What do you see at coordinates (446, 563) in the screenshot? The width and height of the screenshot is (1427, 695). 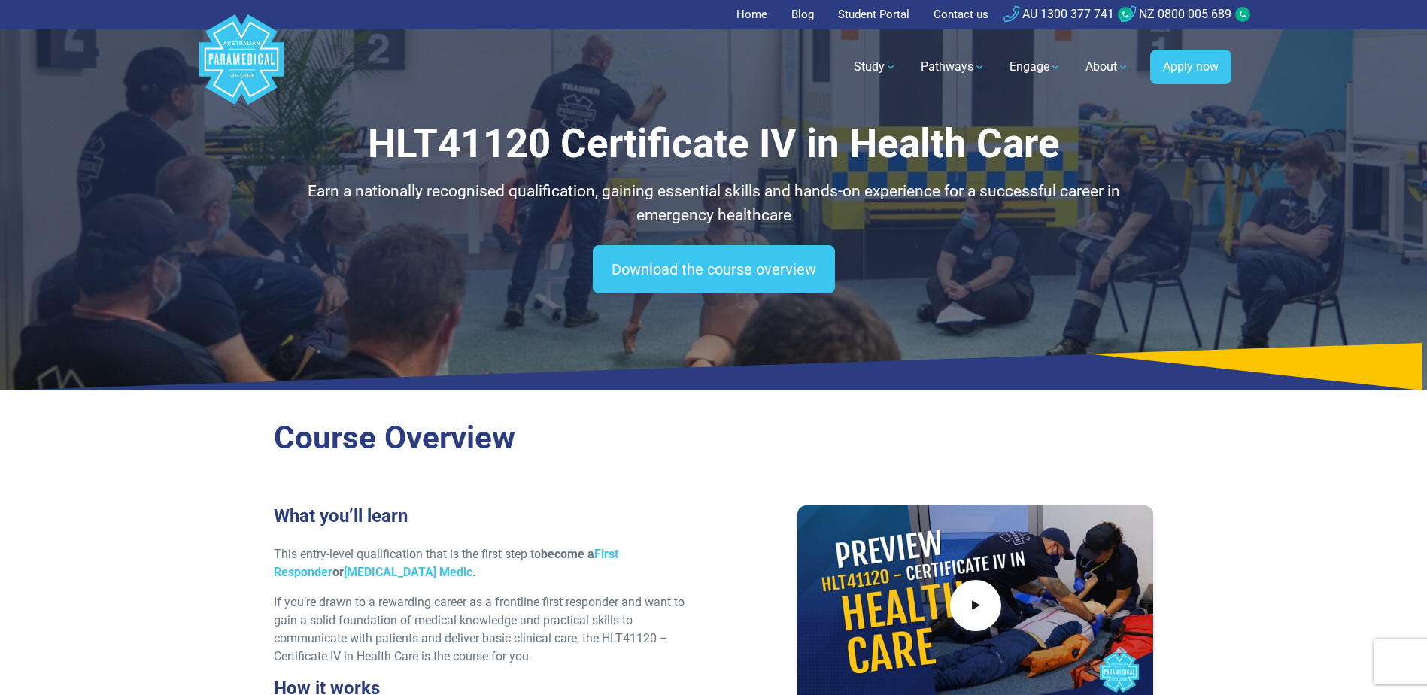 I see `strong: become a or .` at bounding box center [446, 563].